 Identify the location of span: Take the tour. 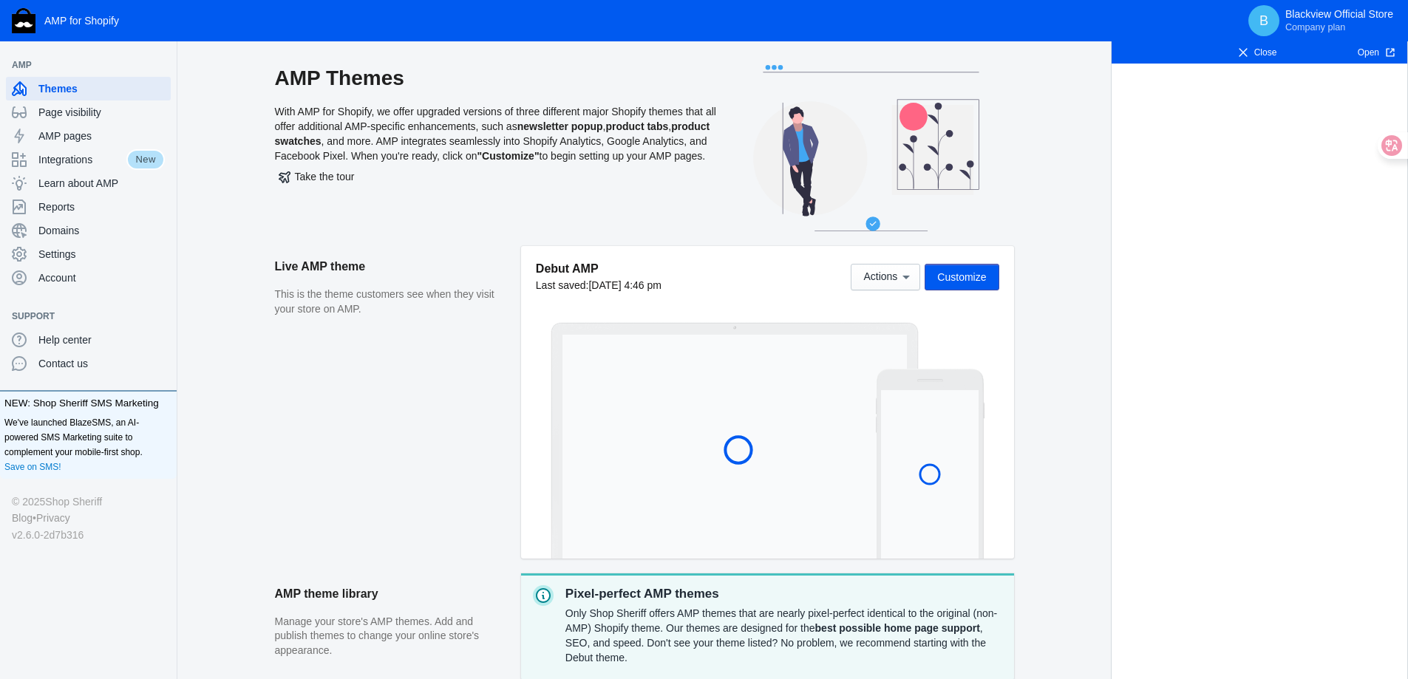
(316, 177).